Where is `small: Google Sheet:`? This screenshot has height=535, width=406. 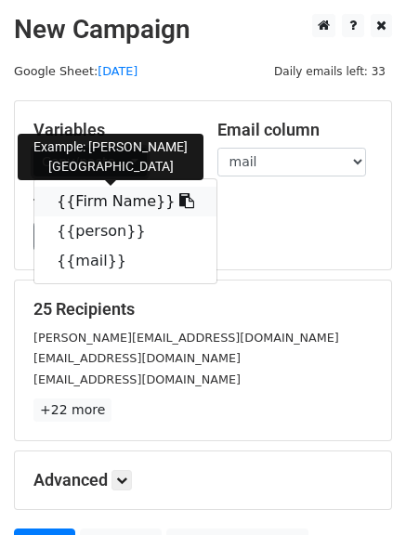 small: Google Sheet: is located at coordinates (75, 71).